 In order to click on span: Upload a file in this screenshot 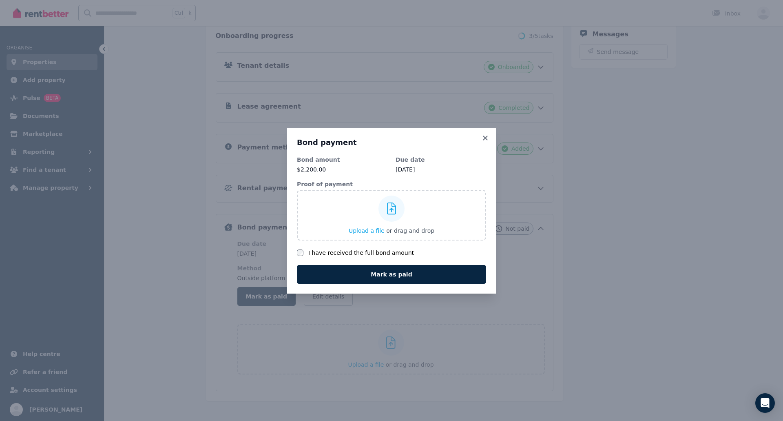, I will do `click(367, 231)`.